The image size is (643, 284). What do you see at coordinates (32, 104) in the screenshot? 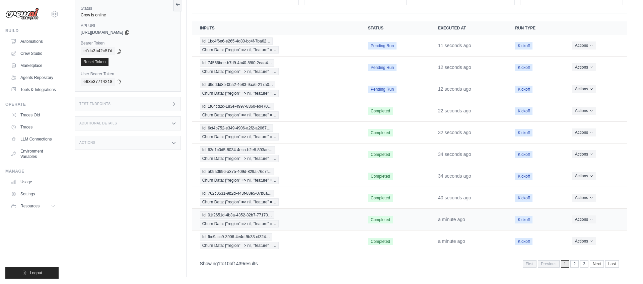
I see `div: Operate` at bounding box center [32, 104].